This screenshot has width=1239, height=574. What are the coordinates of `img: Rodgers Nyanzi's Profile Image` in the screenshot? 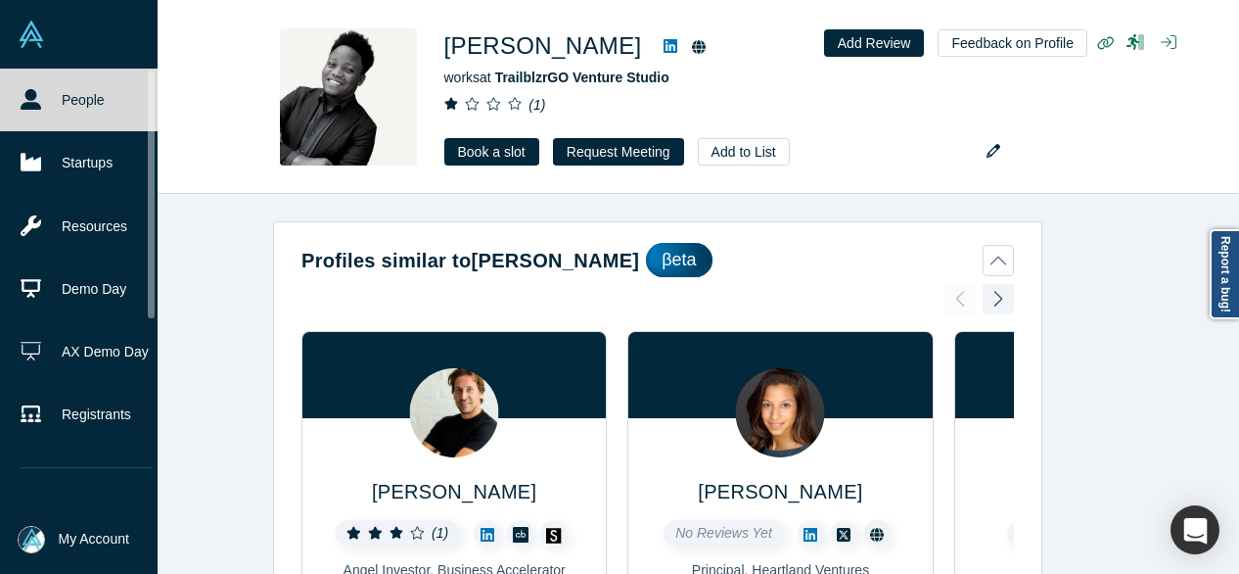 It's located at (349, 97).